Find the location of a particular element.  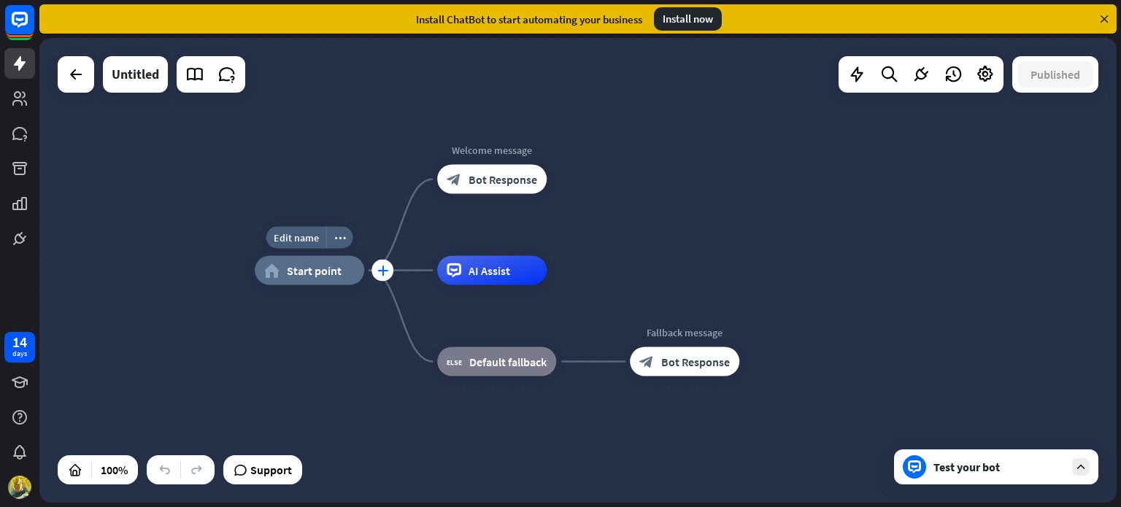

i: plus is located at coordinates (382, 271).